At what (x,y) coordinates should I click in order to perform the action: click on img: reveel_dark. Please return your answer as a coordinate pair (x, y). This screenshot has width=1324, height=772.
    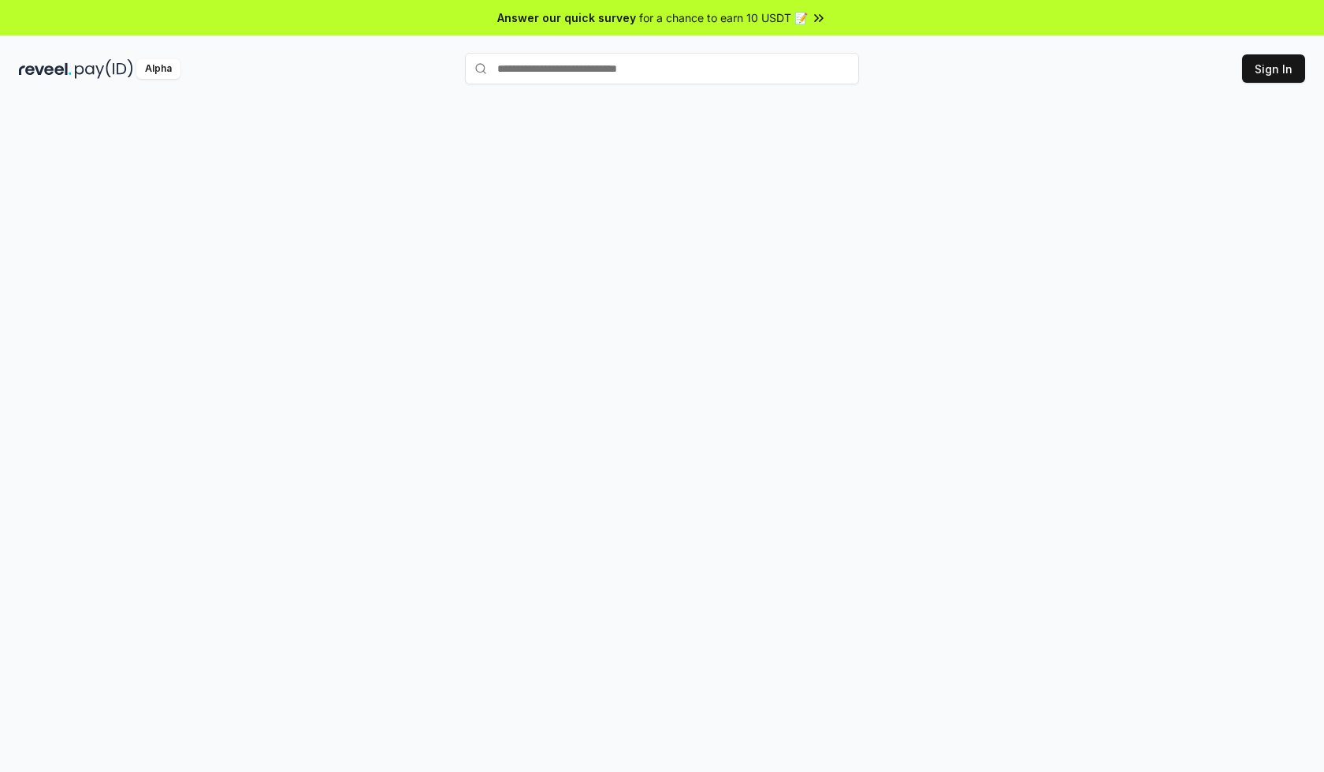
    Looking at the image, I should click on (45, 69).